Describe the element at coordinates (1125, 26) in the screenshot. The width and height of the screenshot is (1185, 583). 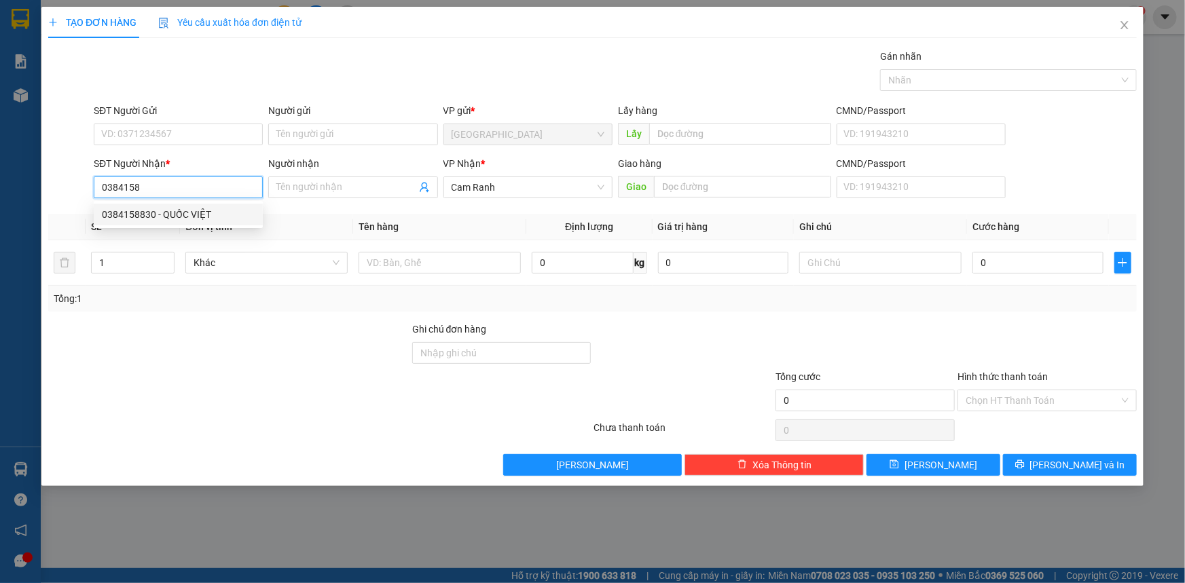
I see `button: Close` at that location.